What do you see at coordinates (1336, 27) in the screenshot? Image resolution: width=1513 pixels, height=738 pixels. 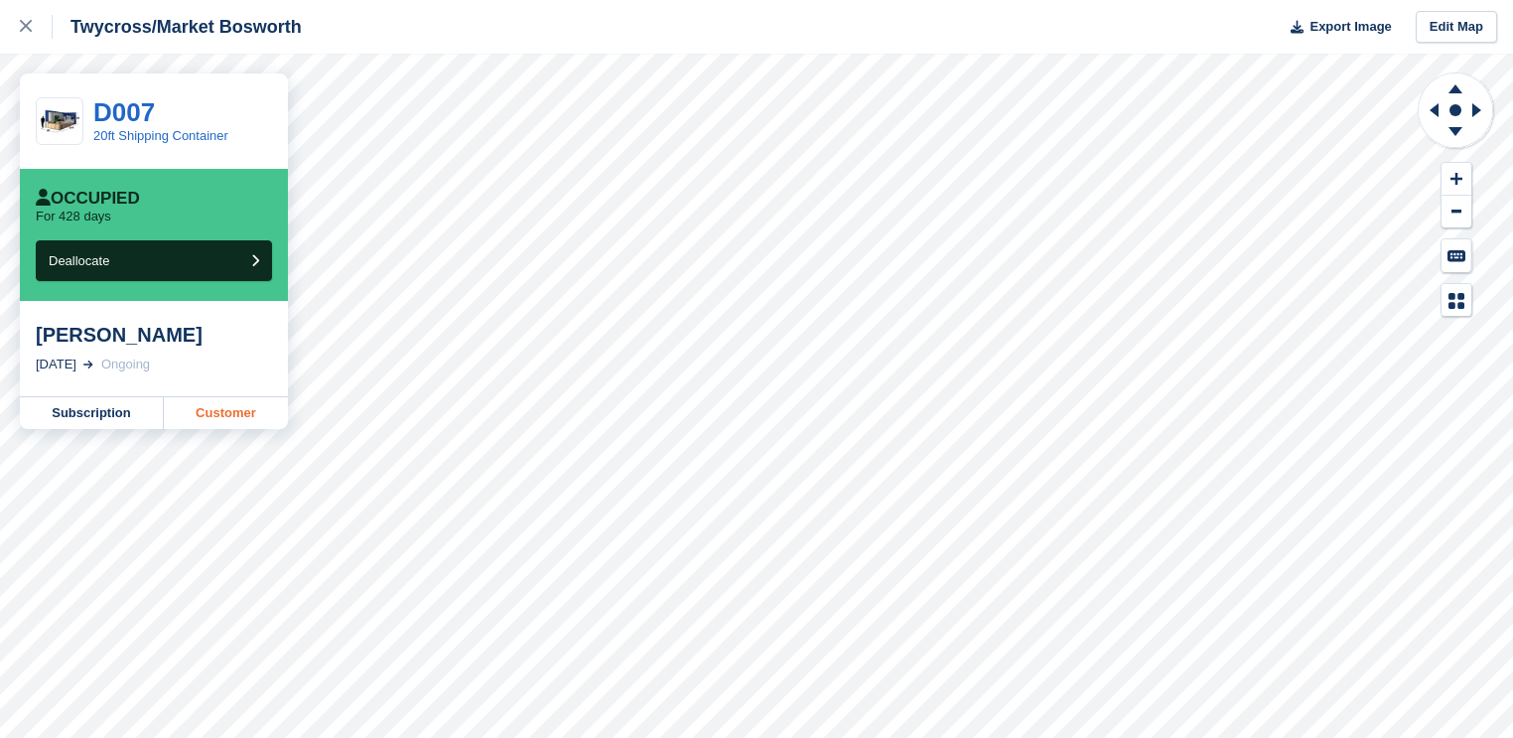 I see `button: Export Image` at bounding box center [1336, 27].